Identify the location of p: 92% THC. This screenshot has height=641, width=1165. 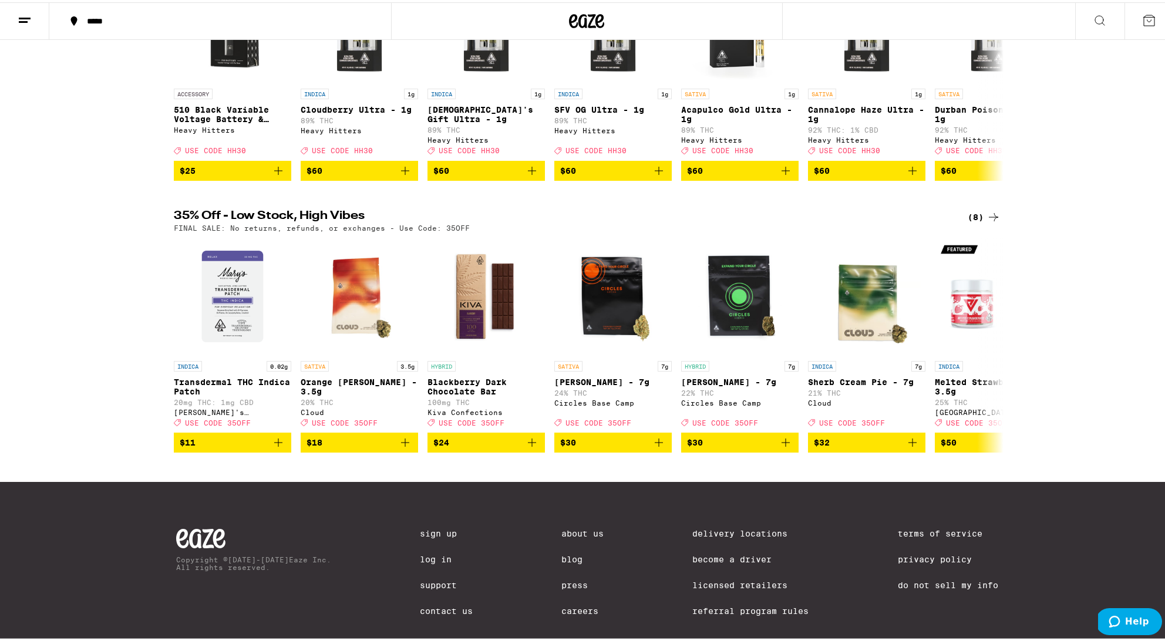
(994, 127).